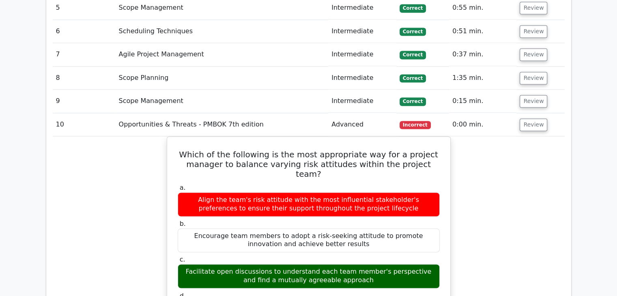 The image size is (617, 296). I want to click on td: Scheduling Techniques, so click(222, 31).